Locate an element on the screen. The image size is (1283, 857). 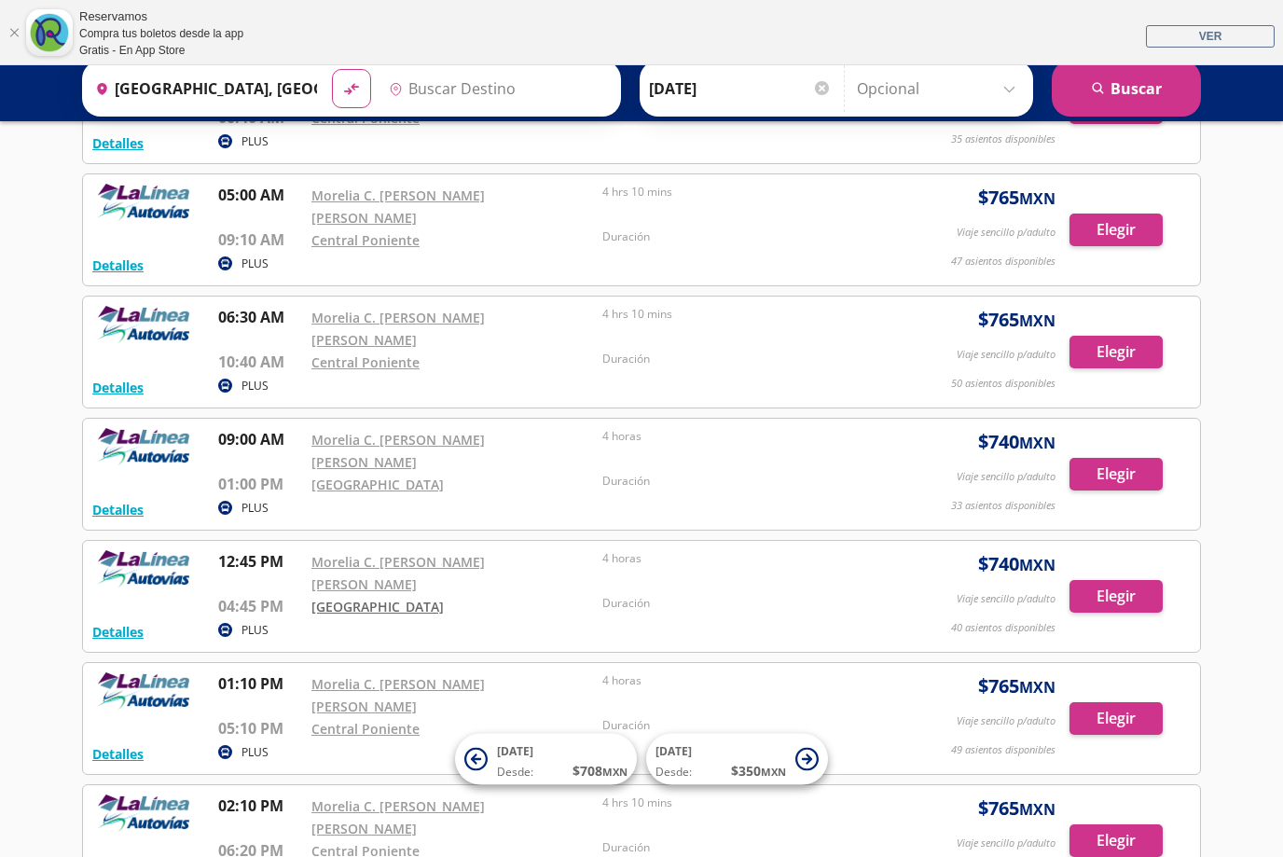
p: 10:40 AM is located at coordinates (260, 362).